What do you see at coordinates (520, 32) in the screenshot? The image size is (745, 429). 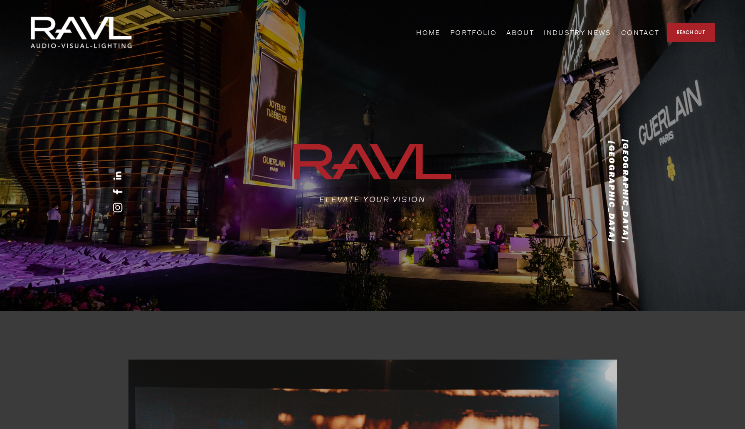 I see `a: ABOUT` at bounding box center [520, 32].